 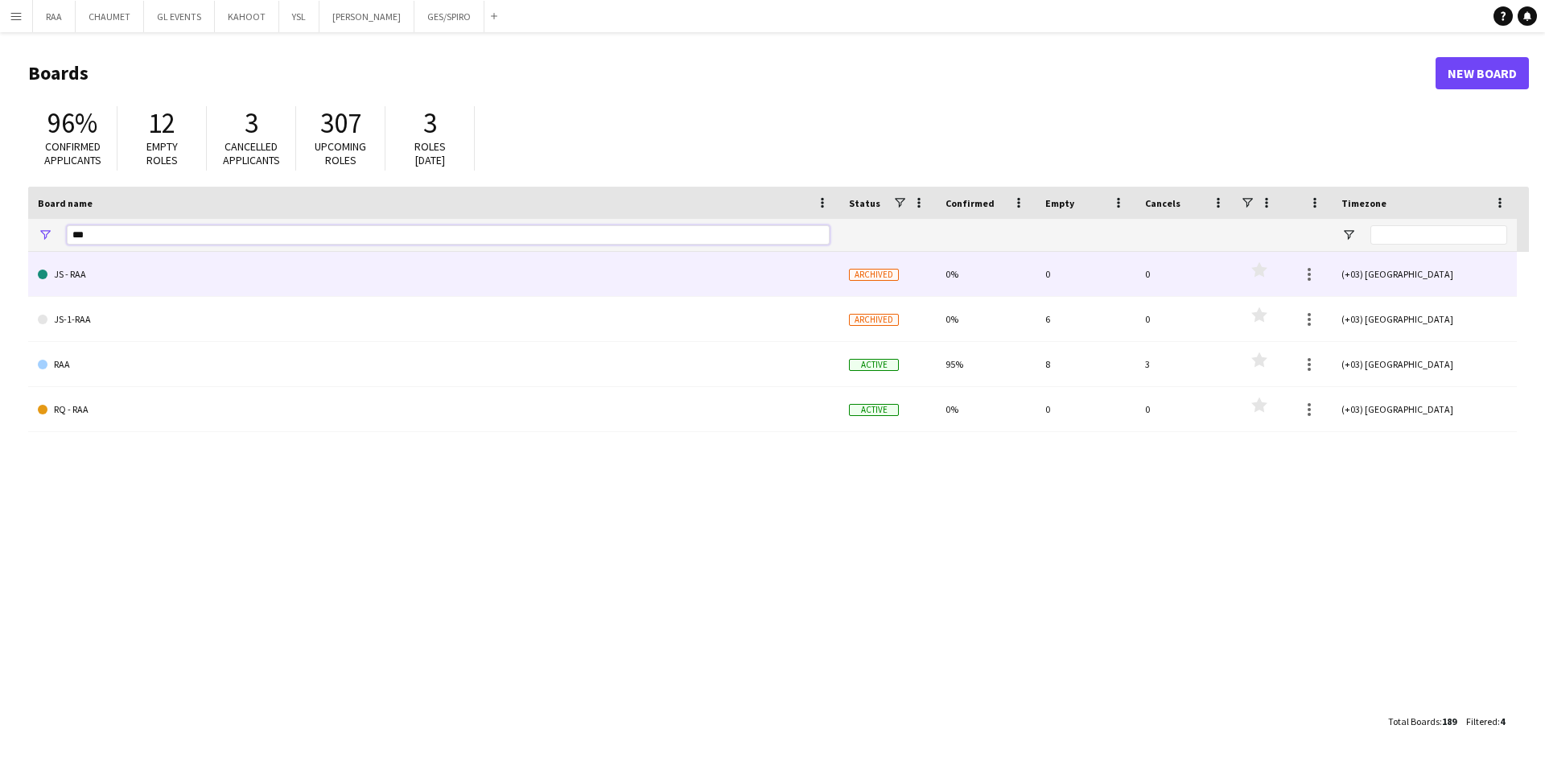 What do you see at coordinates (162, 153) in the screenshot?
I see `span: Empty roles` at bounding box center [162, 153].